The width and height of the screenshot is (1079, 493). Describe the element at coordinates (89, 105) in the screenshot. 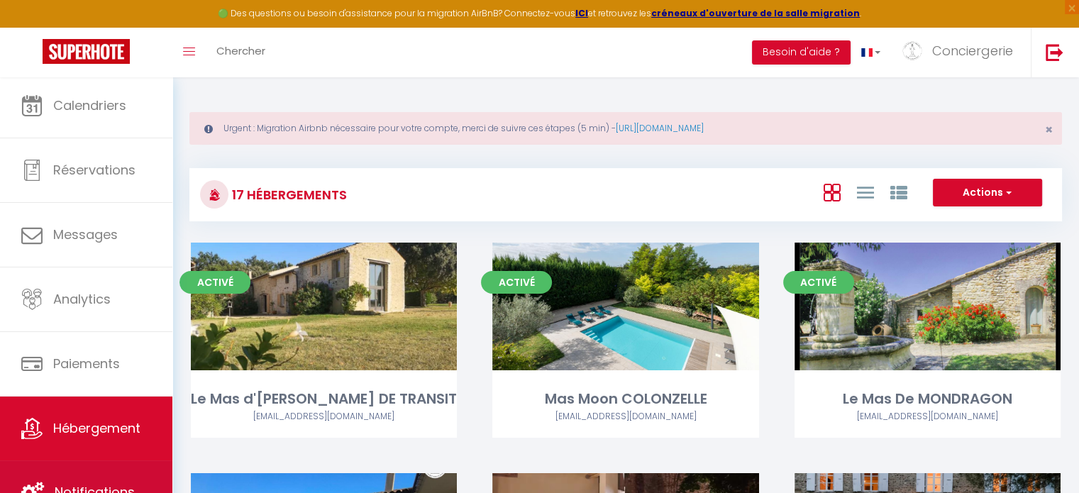

I see `span: Calendriers` at that location.